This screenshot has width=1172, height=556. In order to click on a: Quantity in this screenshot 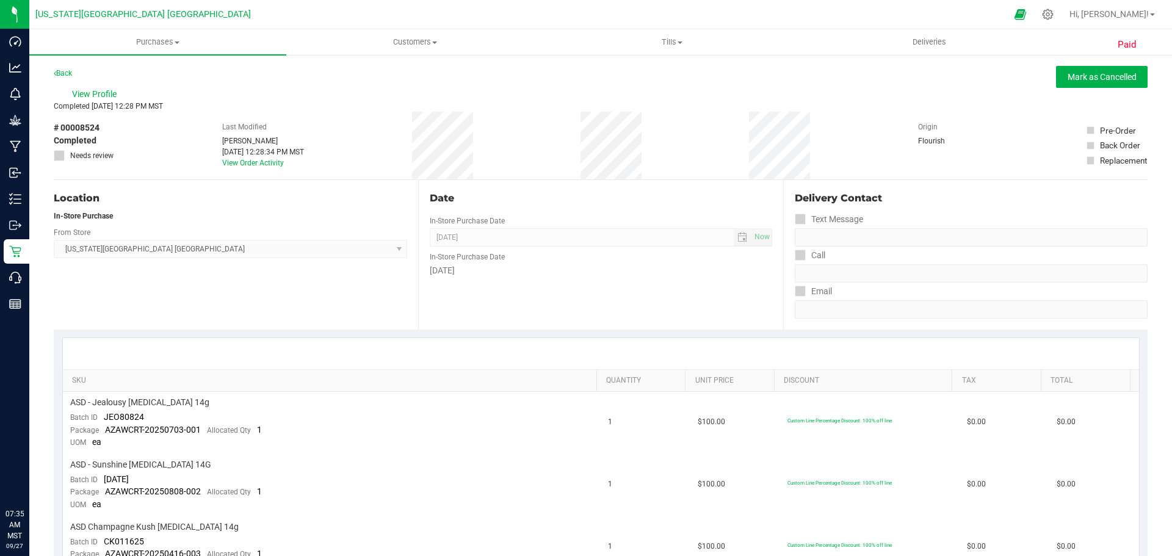, I will do `click(643, 381)`.